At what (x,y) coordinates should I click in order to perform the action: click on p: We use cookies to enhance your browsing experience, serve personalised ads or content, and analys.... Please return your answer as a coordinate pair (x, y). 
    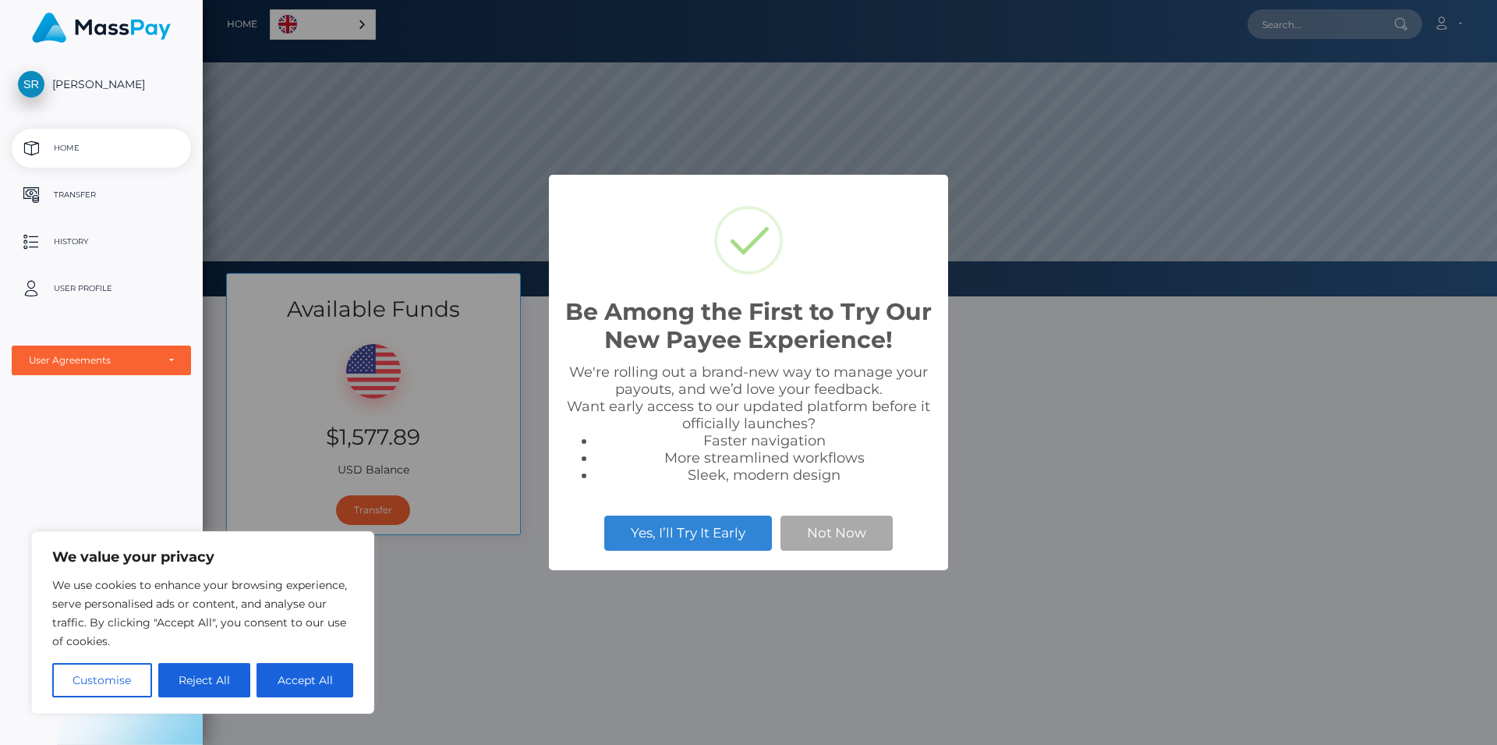
    Looking at the image, I should click on (203, 613).